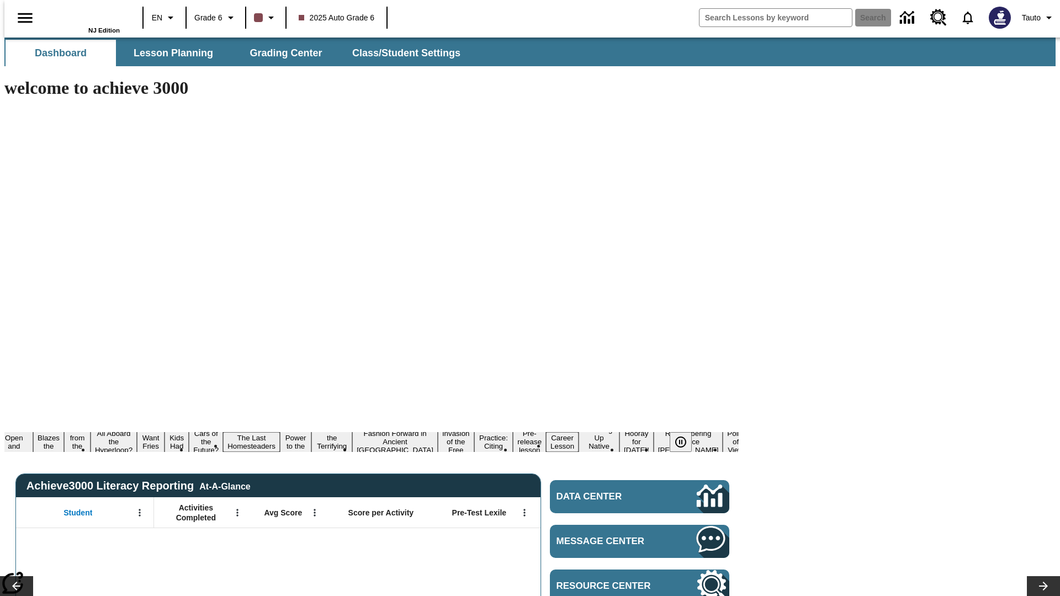 Image resolution: width=1060 pixels, height=596 pixels. Describe the element at coordinates (639, 542) in the screenshot. I see `a: Message Center` at that location.